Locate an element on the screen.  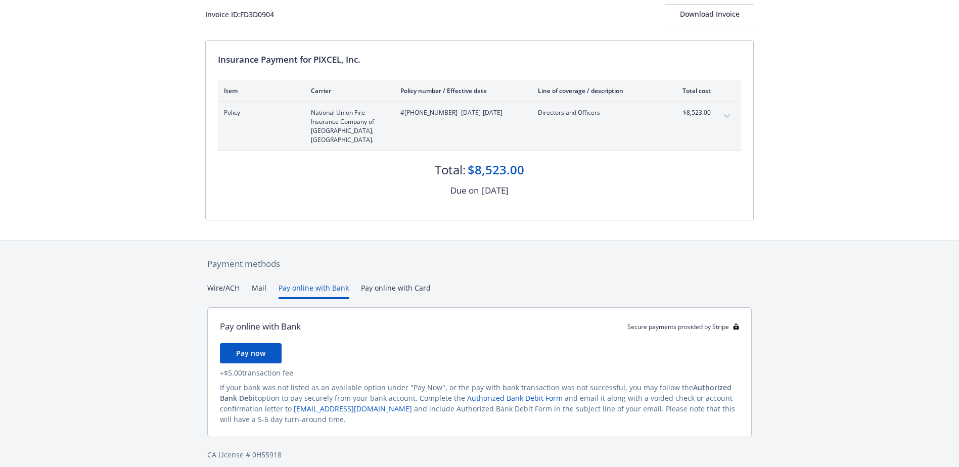
span: Directors and Officers is located at coordinates (597, 113).